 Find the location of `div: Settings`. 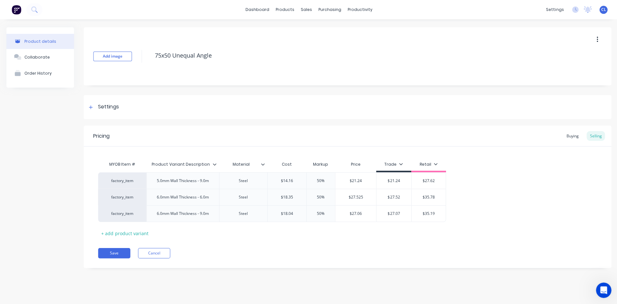

div: Settings is located at coordinates (108, 107).